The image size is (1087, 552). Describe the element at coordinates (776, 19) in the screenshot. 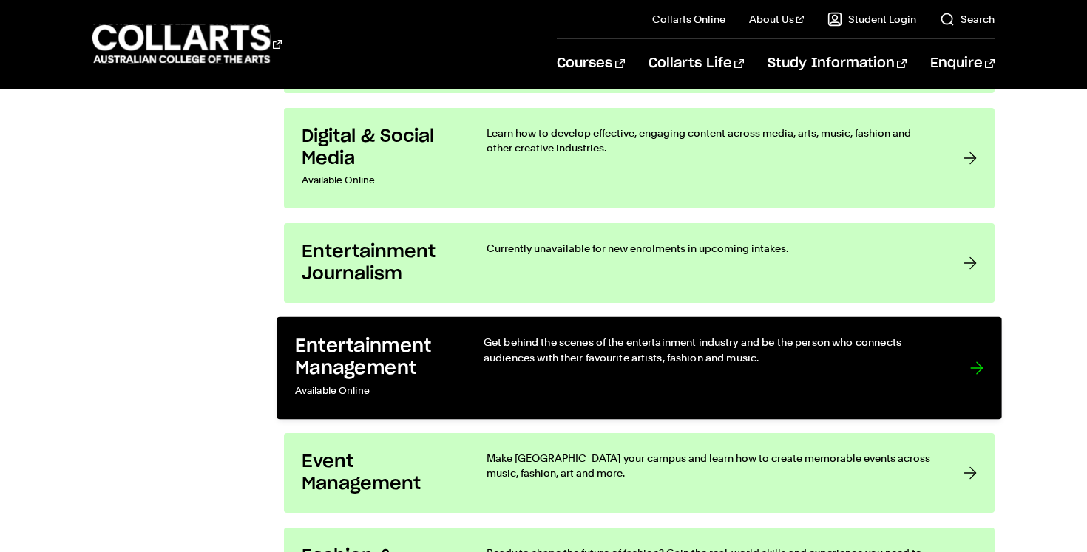

I see `a: About Us` at that location.